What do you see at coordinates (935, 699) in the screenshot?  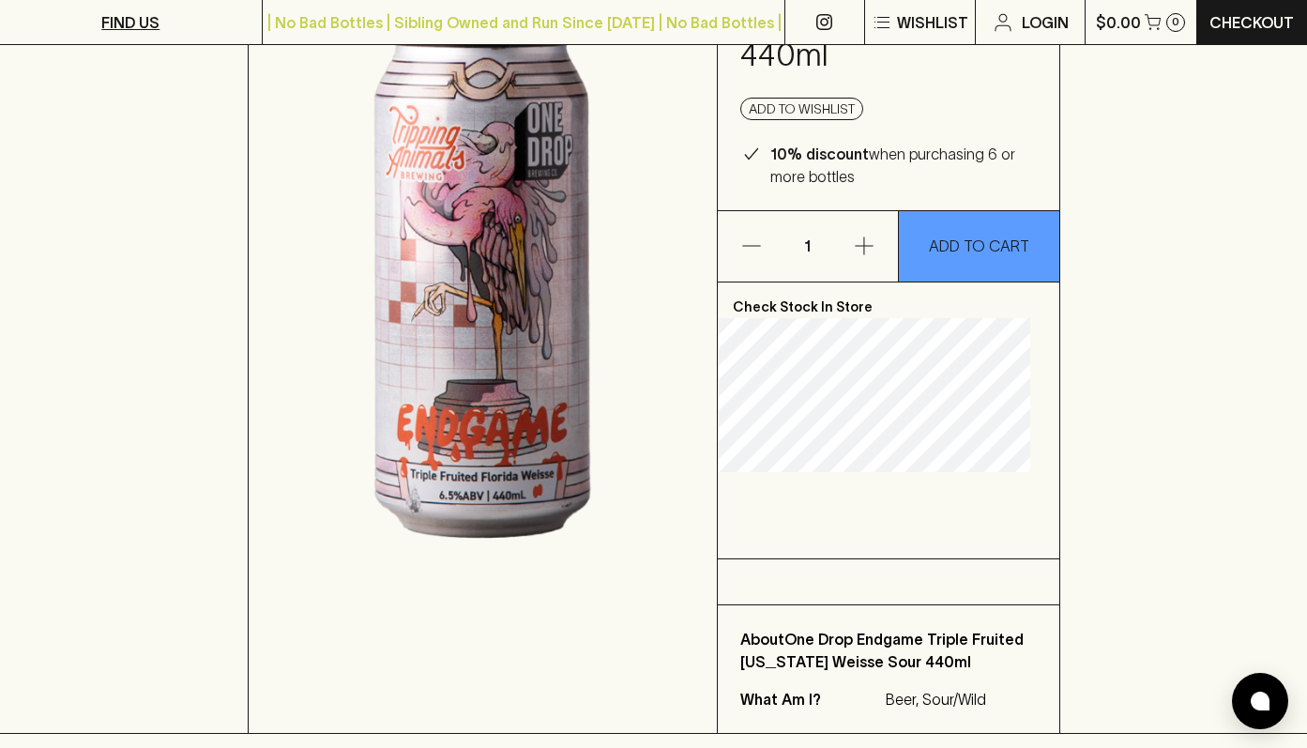 I see `p: Beer, Sour/Wild` at bounding box center [935, 699].